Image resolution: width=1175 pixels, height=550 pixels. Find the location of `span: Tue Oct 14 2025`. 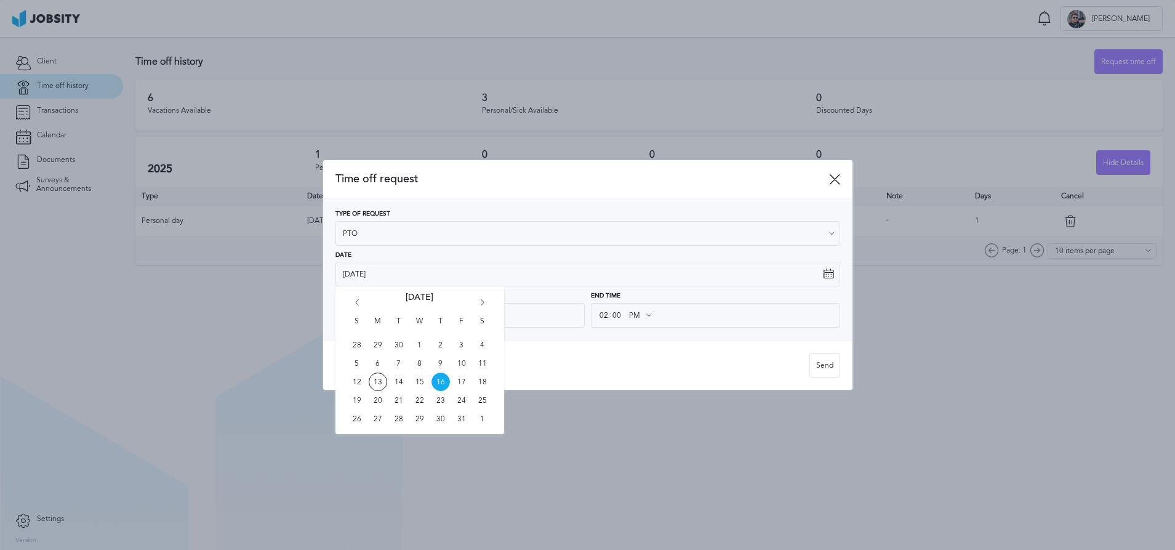

span: Tue Oct 14 2025 is located at coordinates (399, 382).